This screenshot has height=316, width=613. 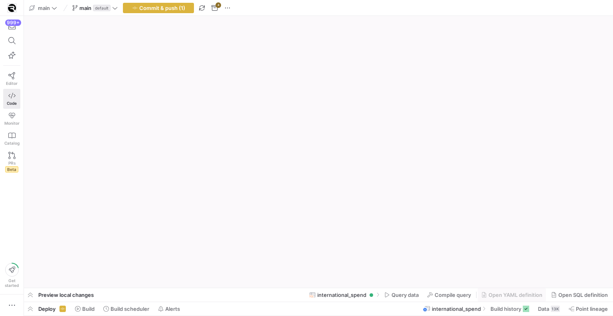 What do you see at coordinates (126, 309) in the screenshot?
I see `button: Build scheduler` at bounding box center [126, 309].